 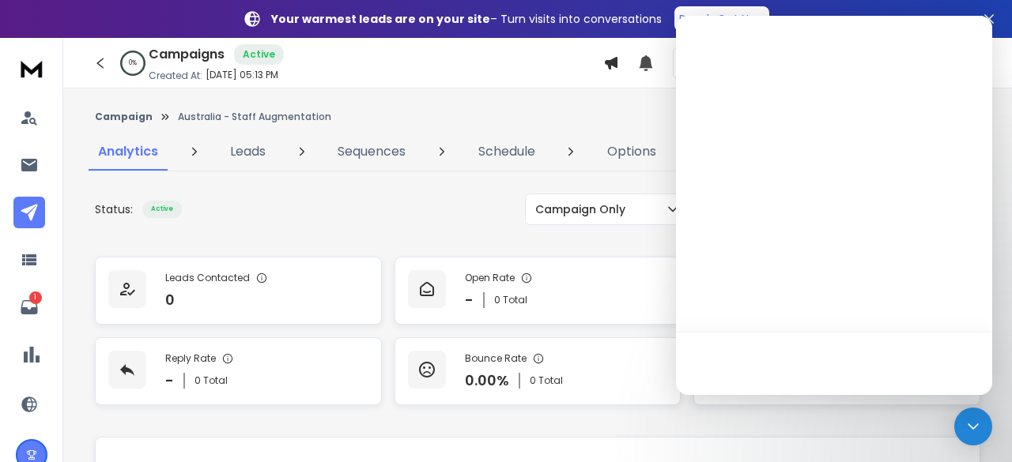 I want to click on p: 1, so click(x=36, y=298).